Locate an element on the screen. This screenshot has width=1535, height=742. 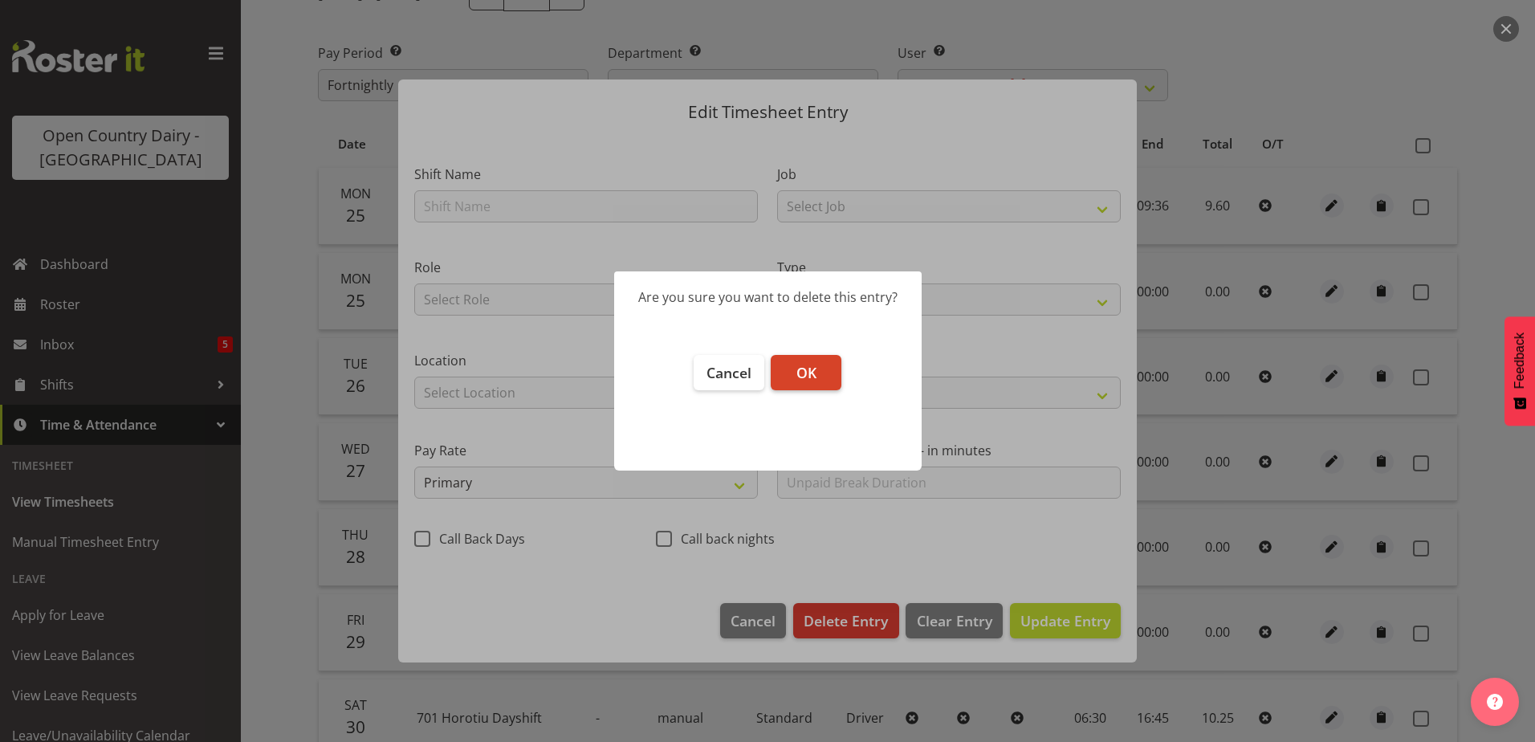
span: Cancel is located at coordinates (729, 373).